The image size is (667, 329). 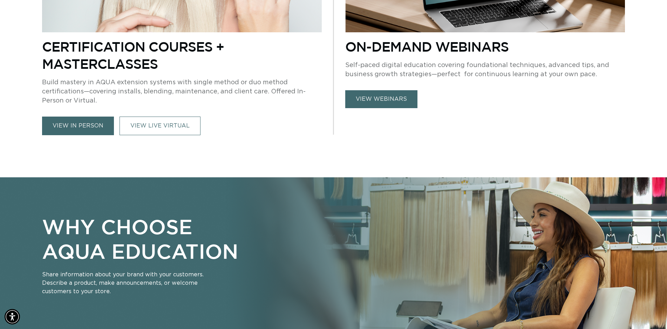 What do you see at coordinates (12, 316) in the screenshot?
I see `div: Accessibility Menu` at bounding box center [12, 316].